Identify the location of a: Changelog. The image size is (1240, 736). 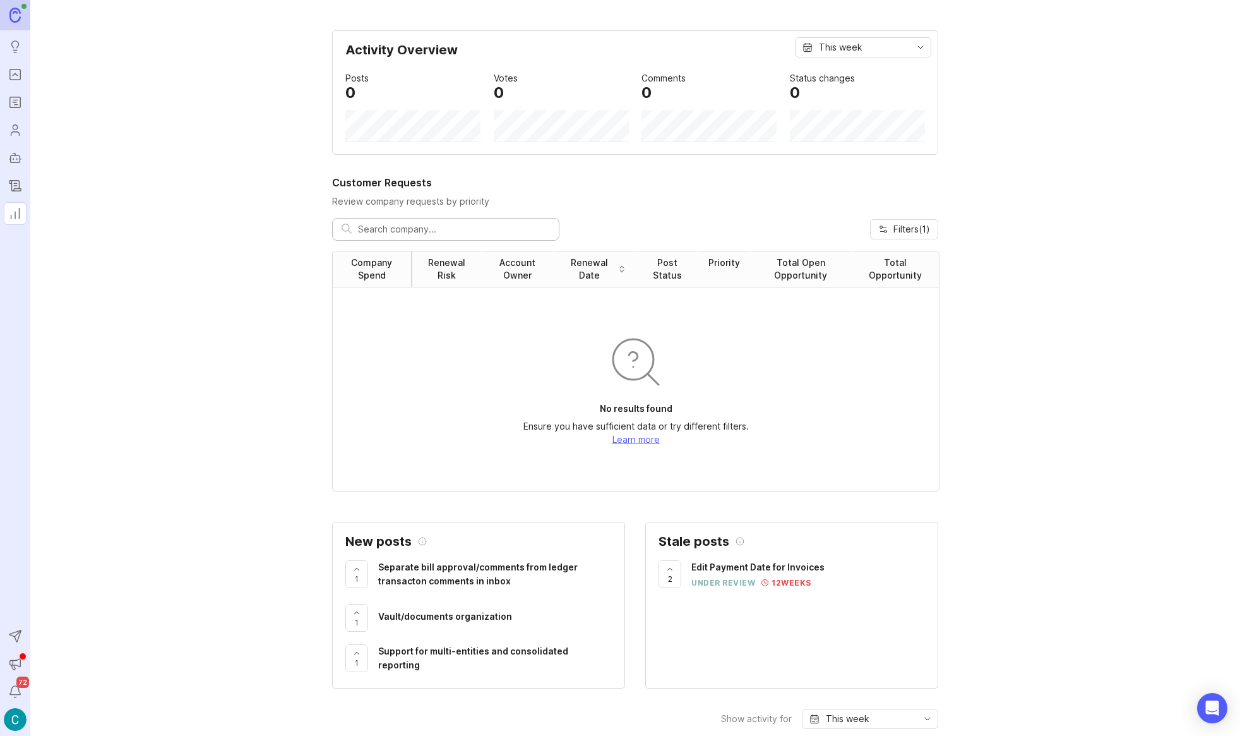
(15, 186).